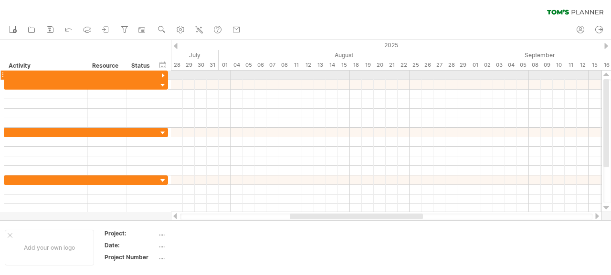 This screenshot has height=275, width=611. Describe the element at coordinates (427, 65) in the screenshot. I see `div: Tuesday, 26 August 2025` at that location.